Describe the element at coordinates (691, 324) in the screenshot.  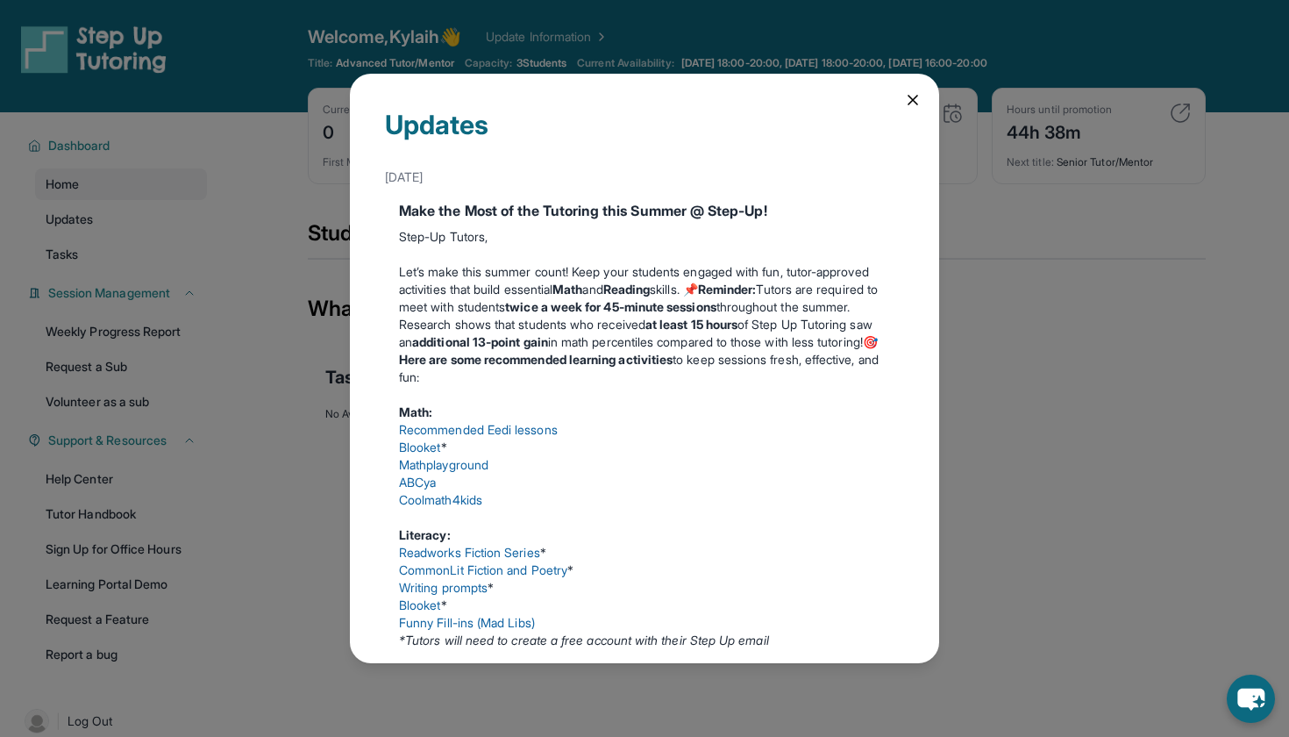
I see `strong: at least 15 hours` at that location.